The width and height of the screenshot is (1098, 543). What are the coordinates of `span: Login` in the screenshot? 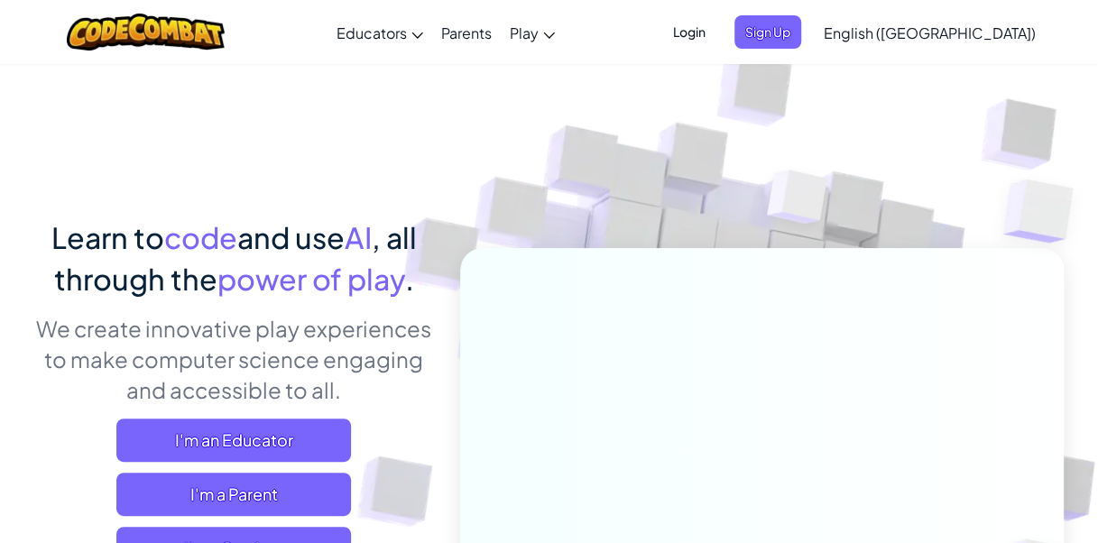 It's located at (689, 32).